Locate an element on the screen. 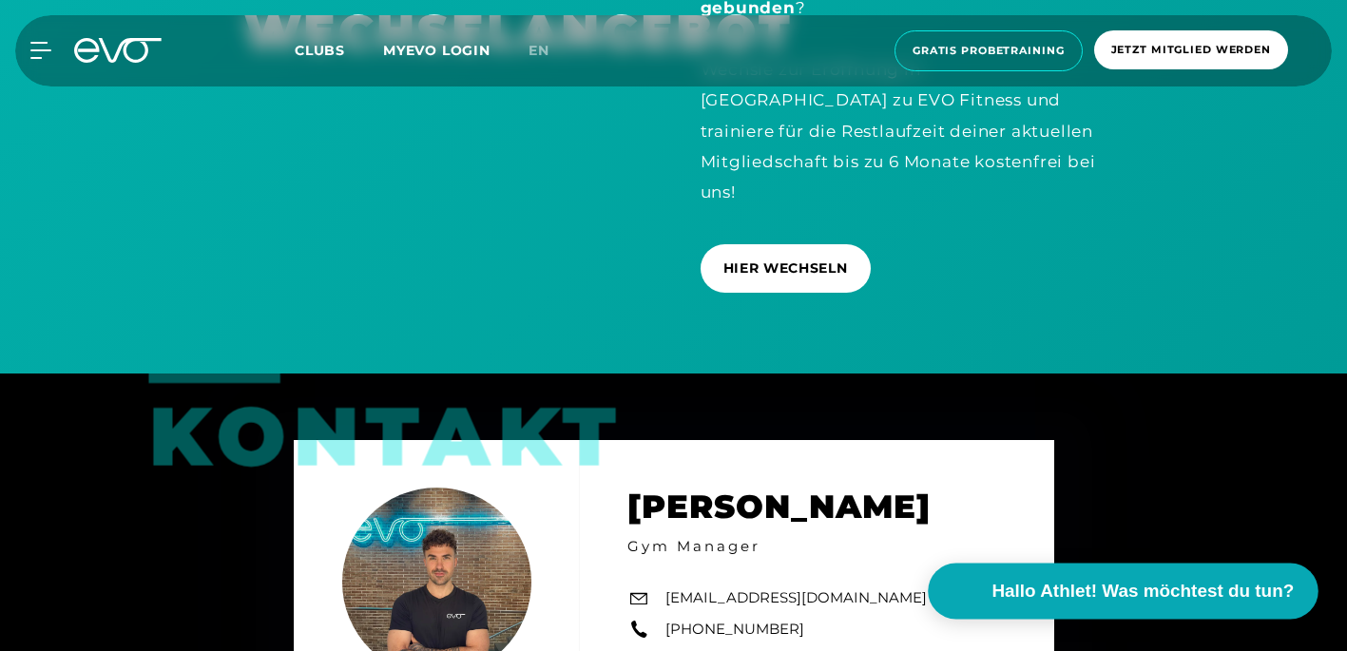 The image size is (1347, 651). a: Jetzt Mitglied werden is located at coordinates (1191, 50).